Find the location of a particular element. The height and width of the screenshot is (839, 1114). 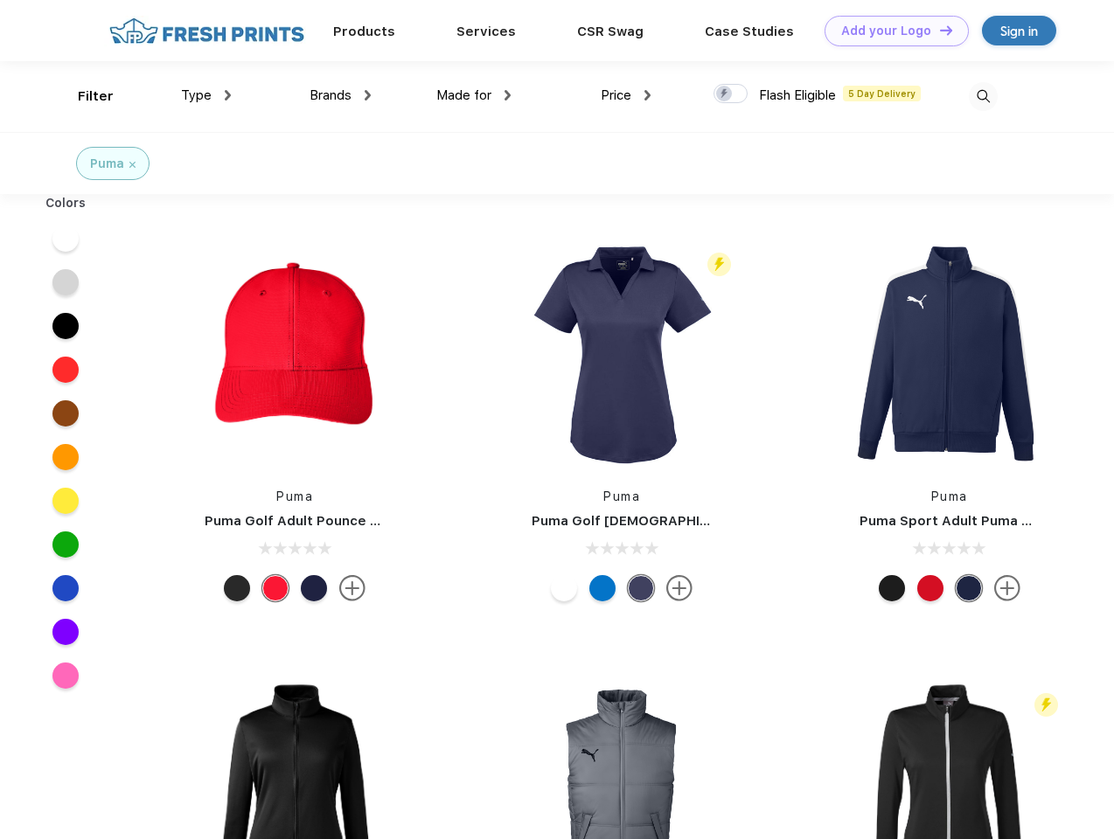

span: Type is located at coordinates (196, 95).